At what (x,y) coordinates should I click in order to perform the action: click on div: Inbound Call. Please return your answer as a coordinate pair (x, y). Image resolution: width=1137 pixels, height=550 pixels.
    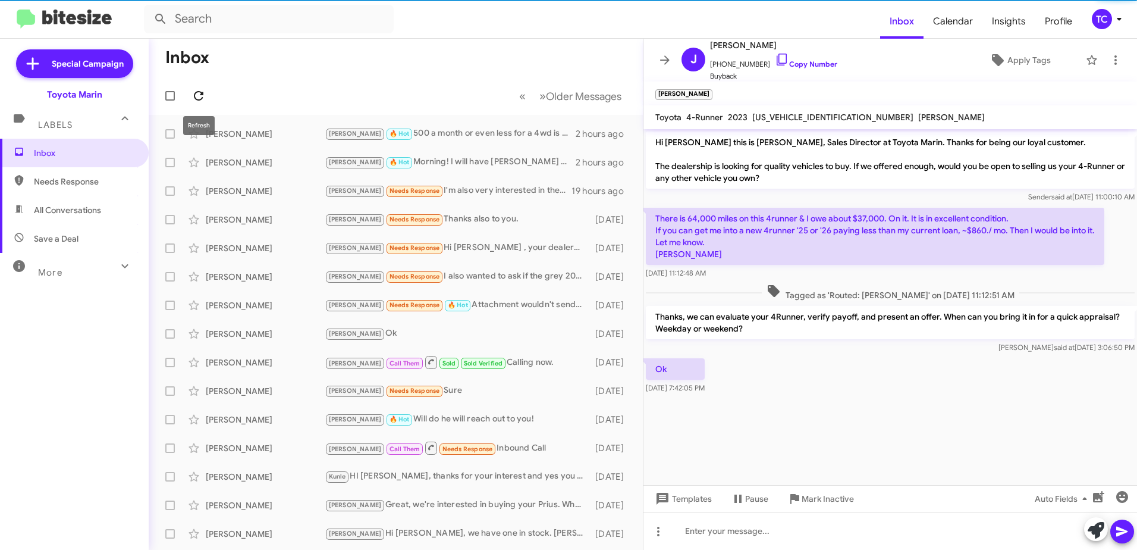
    Looking at the image, I should click on (457, 447).